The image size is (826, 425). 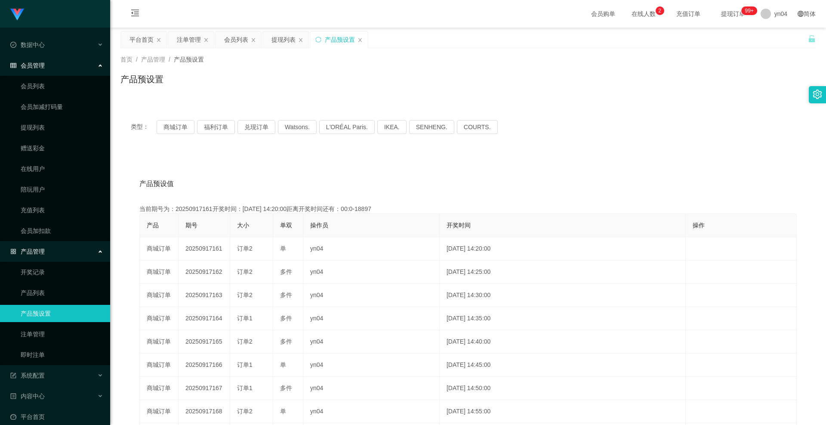 I want to click on span: 期号, so click(x=192, y=225).